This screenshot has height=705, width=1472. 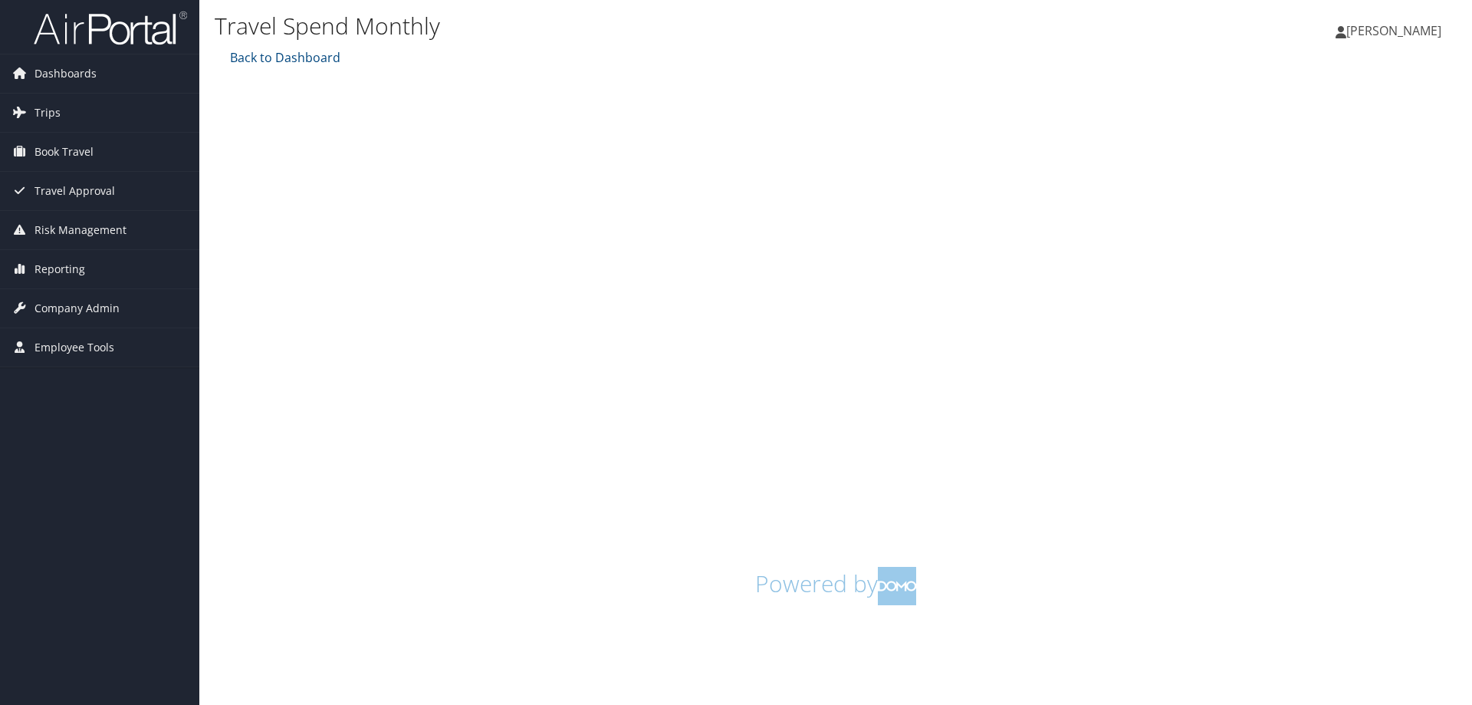 I want to click on a: Back to Dashboard, so click(x=283, y=57).